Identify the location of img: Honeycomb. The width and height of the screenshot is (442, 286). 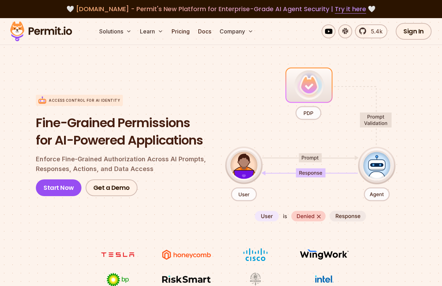
(187, 255).